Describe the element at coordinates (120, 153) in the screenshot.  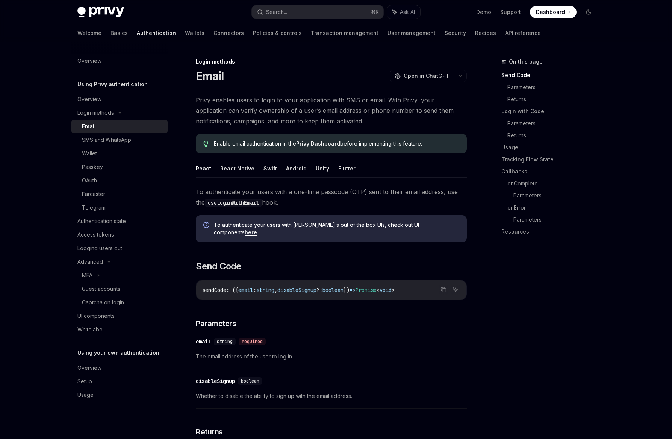
I see `a: Wallet` at that location.